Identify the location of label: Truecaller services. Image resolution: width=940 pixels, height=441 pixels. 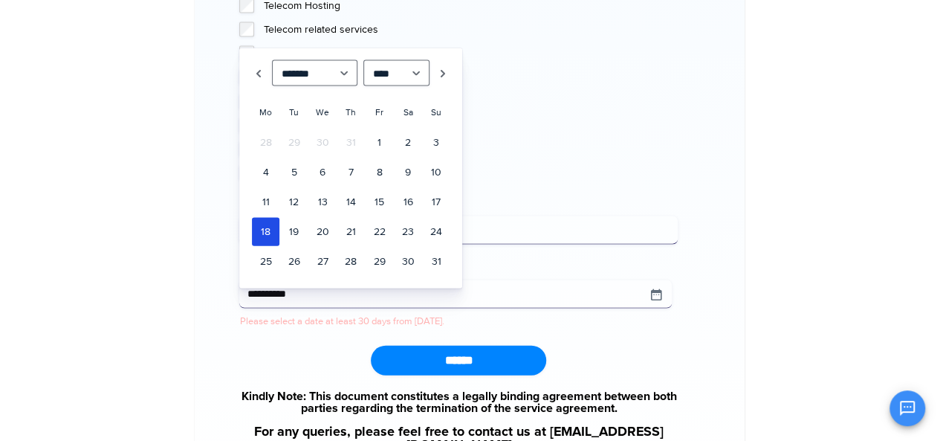
(470, 53).